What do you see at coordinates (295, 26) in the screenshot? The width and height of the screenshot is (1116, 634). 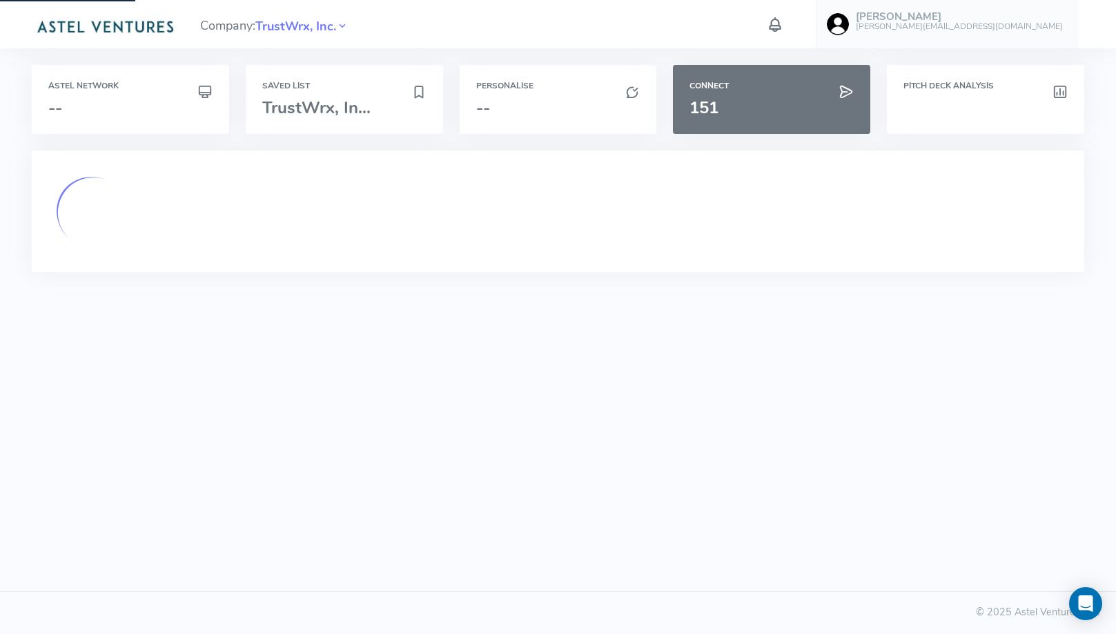 I see `span: TrustWrx, Inc.` at bounding box center [295, 26].